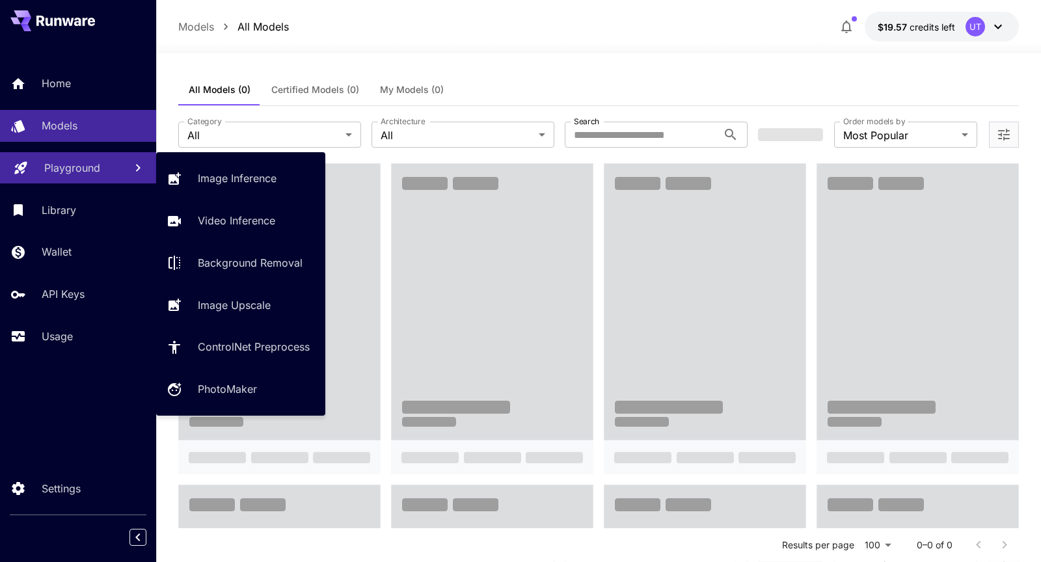  Describe the element at coordinates (412, 90) in the screenshot. I see `span: My Models (0)` at that location.